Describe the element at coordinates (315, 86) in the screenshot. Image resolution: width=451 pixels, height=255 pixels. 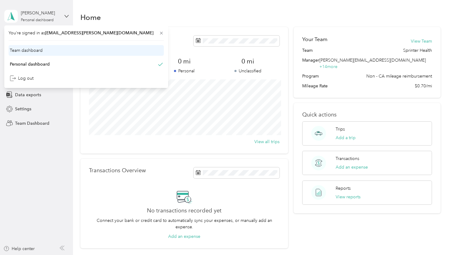
I see `span: Mileage Rate` at that location.